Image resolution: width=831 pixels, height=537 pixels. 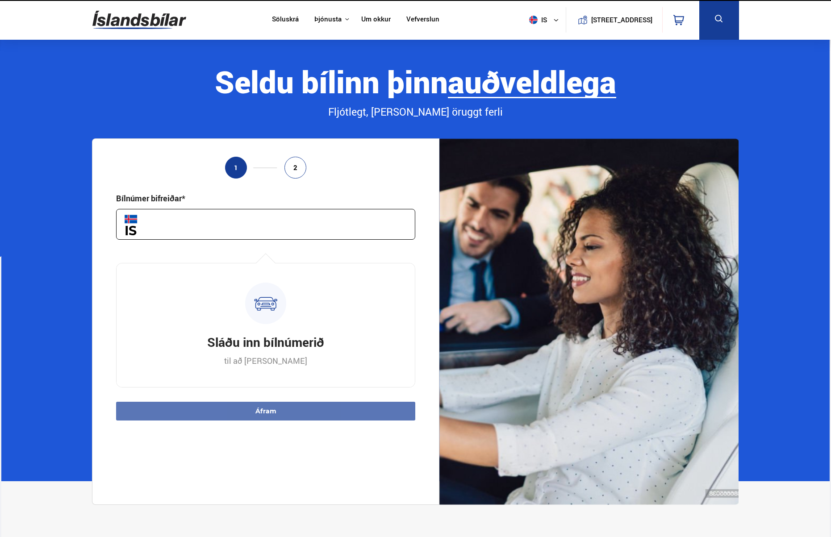 I want to click on a: Söluskrá, so click(x=285, y=20).